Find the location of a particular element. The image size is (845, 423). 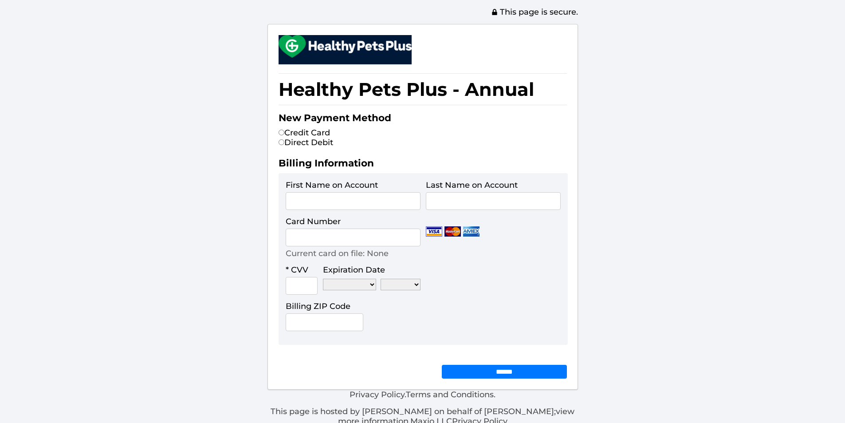

img: Visa is located at coordinates (434, 231).